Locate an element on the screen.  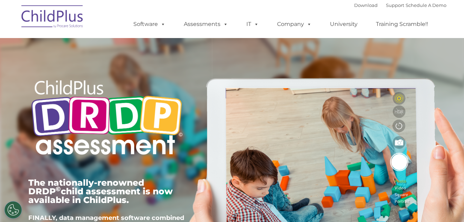
a: Assessments is located at coordinates (206, 24).